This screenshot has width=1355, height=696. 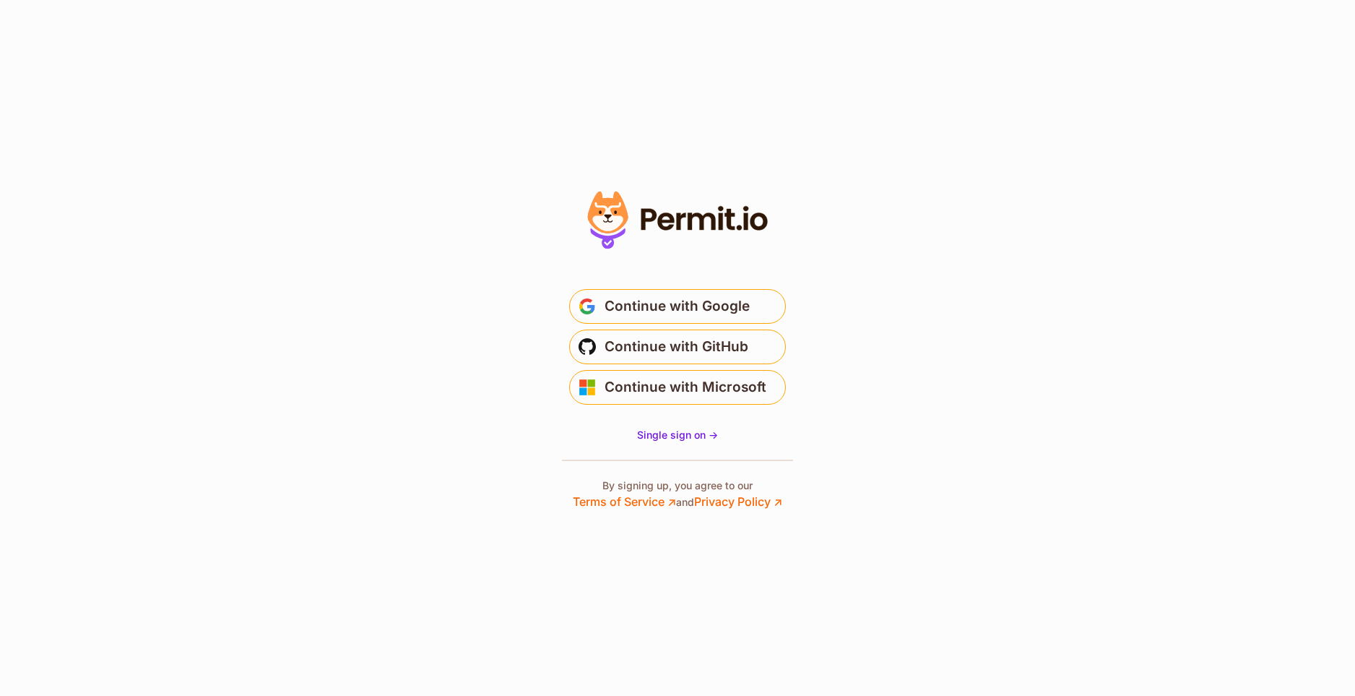 I want to click on button: Continue with Microsoft, so click(x=678, y=387).